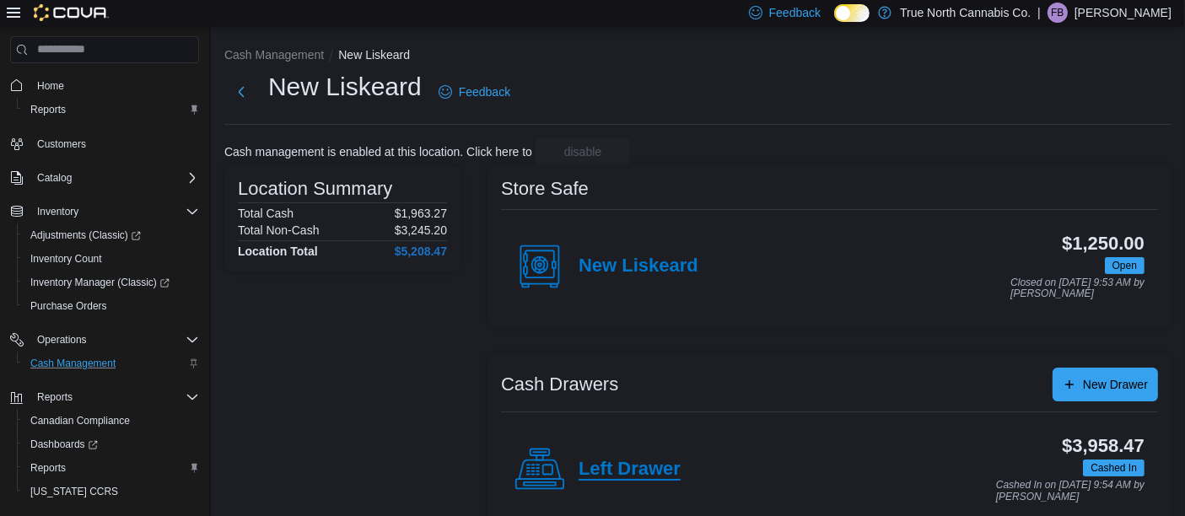 This screenshot has height=516, width=1185. I want to click on a: Purchase Orders, so click(68, 306).